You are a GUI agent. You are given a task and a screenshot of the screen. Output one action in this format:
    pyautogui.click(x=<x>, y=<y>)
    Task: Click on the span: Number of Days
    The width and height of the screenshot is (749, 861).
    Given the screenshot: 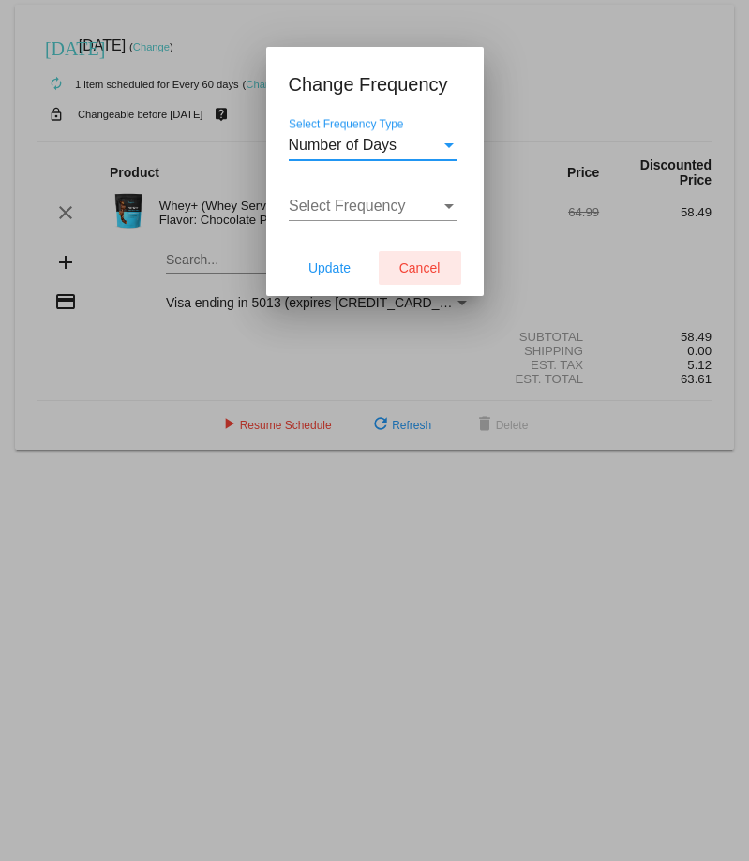 What is the action you would take?
    pyautogui.click(x=343, y=144)
    